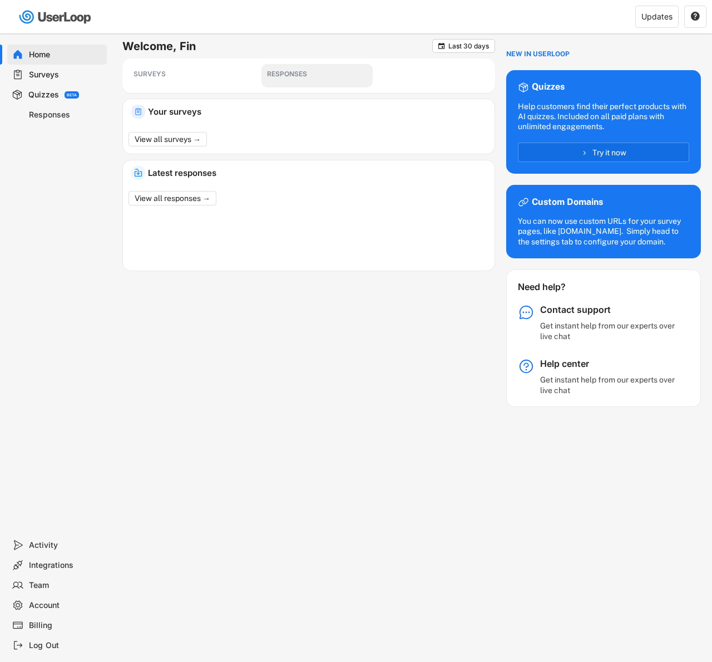  I want to click on div: Responses, so click(66, 115).